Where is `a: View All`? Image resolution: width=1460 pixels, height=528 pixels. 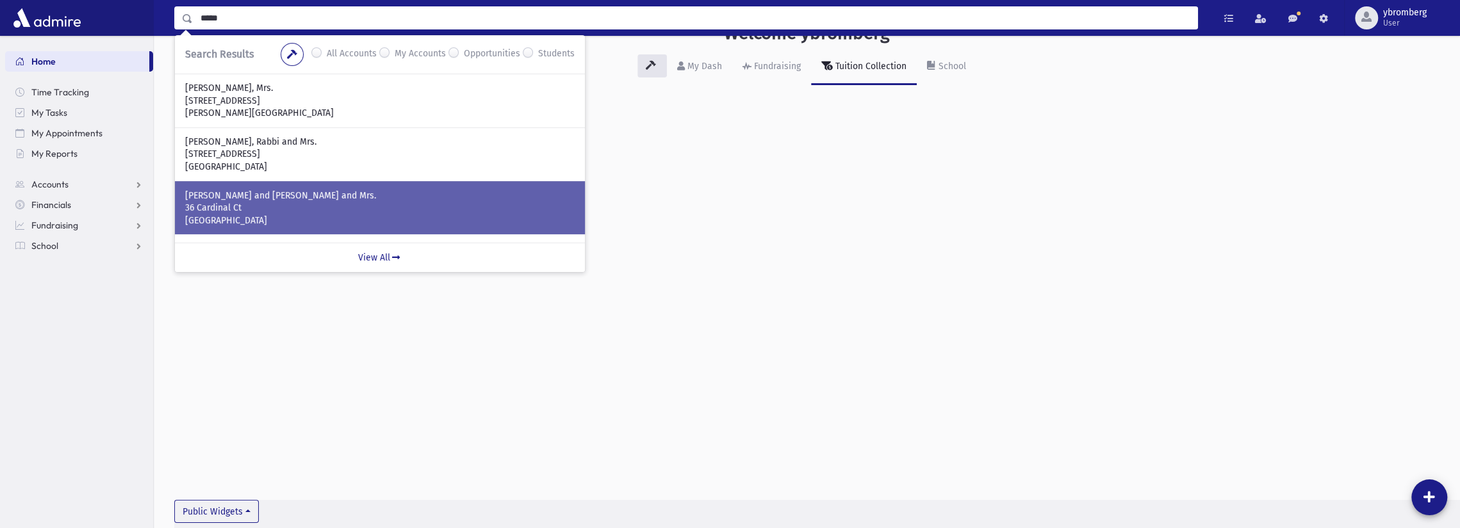
a: View All is located at coordinates (380, 258).